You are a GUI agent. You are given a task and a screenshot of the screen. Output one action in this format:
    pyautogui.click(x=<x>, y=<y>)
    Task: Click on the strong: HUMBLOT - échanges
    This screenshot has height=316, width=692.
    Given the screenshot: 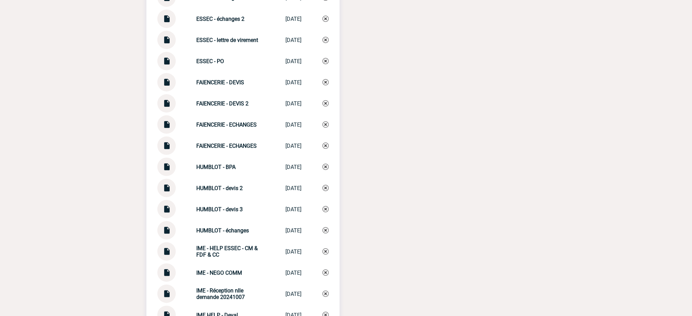 What is the action you would take?
    pyautogui.click(x=223, y=230)
    